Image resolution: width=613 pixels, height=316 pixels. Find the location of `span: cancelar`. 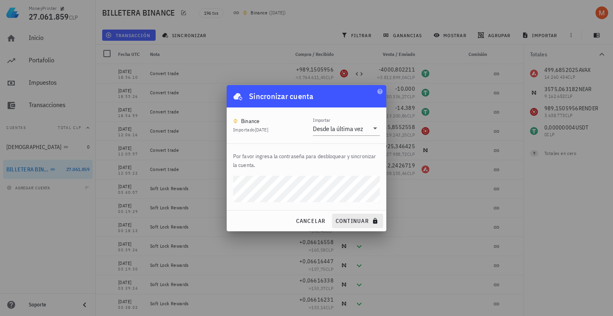

span: cancelar is located at coordinates (310, 221).